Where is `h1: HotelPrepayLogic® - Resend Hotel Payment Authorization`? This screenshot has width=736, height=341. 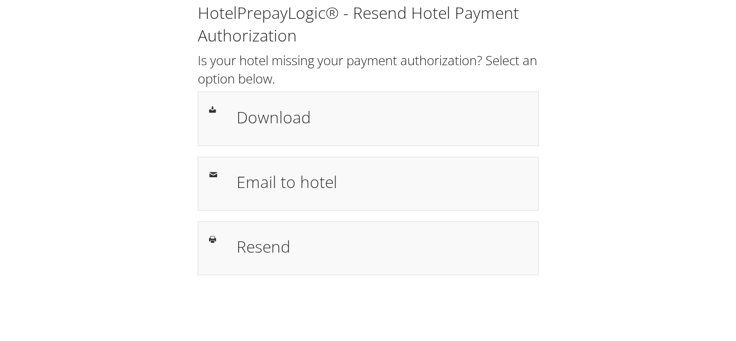 h1: HotelPrepayLogic® - Resend Hotel Payment Authorization is located at coordinates (368, 24).